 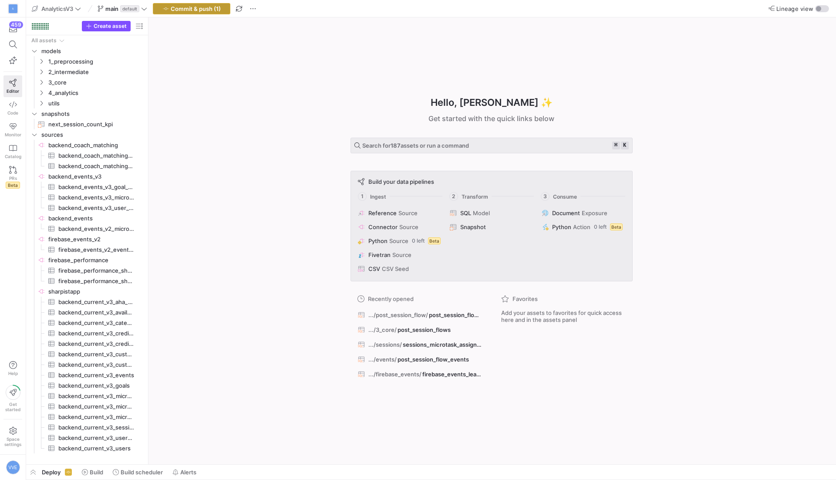 What do you see at coordinates (87, 124) in the screenshot?
I see `a: next_session_count_kpi​​​​​​​` at bounding box center [87, 124].